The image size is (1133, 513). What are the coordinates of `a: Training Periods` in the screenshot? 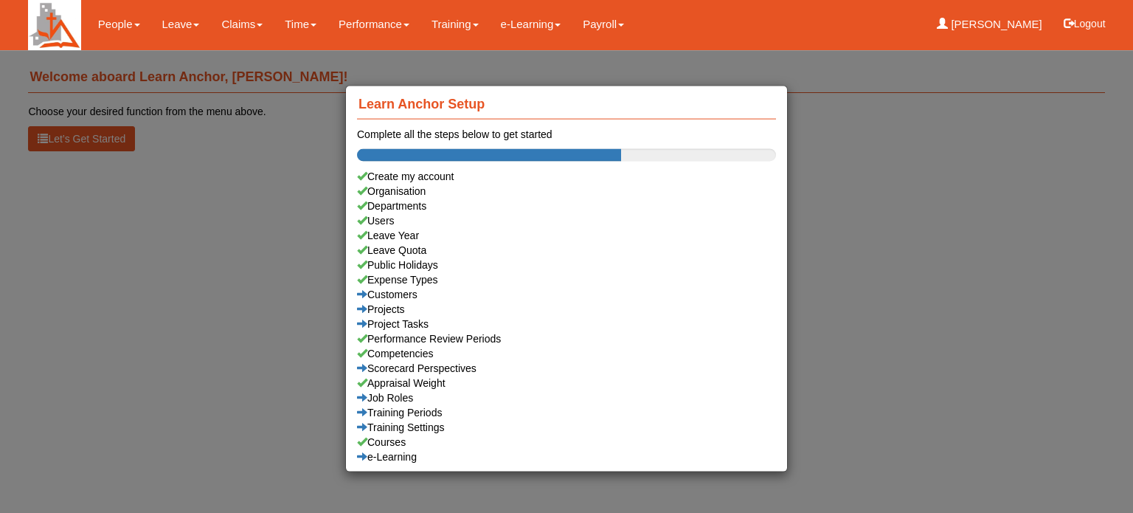 It's located at (566, 412).